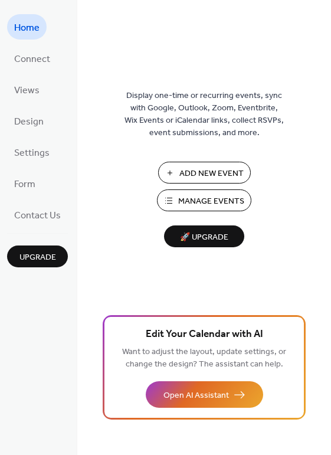 The width and height of the screenshot is (331, 455). What do you see at coordinates (29, 120) in the screenshot?
I see `a: Design` at bounding box center [29, 120].